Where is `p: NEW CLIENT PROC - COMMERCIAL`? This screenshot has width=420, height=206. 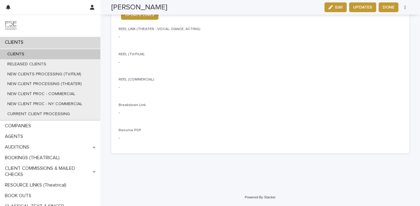
p: NEW CLIENT PROC - COMMERCIAL is located at coordinates (41, 94).